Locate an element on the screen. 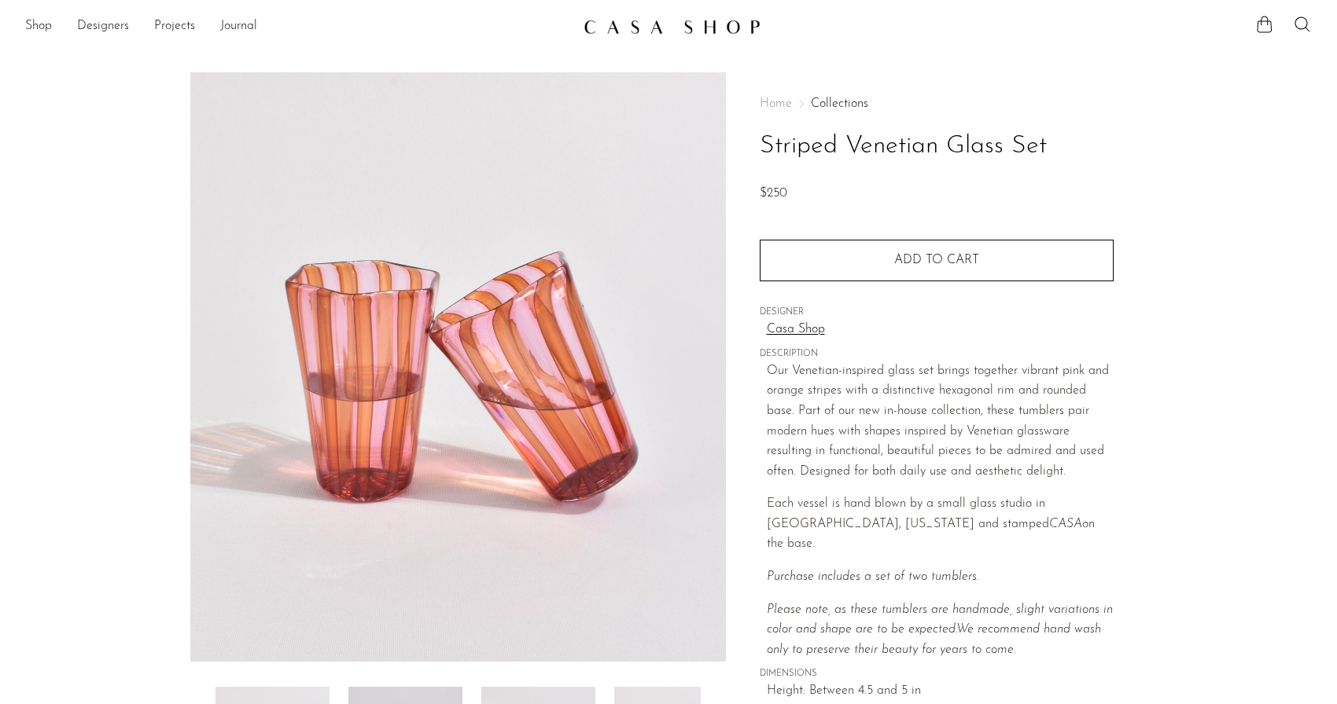  em: Purchase includes a set of two tumblers. is located at coordinates (873, 577).